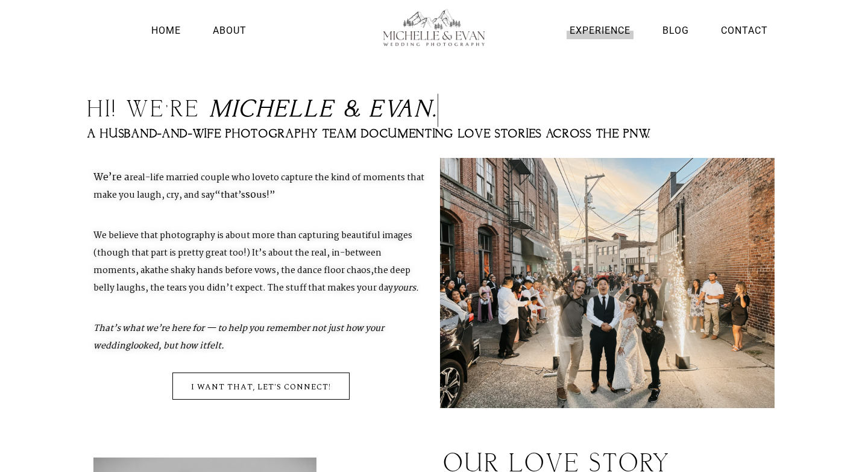 The height and width of the screenshot is (472, 868). Describe the element at coordinates (200, 178) in the screenshot. I see `span: real-life married couple who love` at that location.